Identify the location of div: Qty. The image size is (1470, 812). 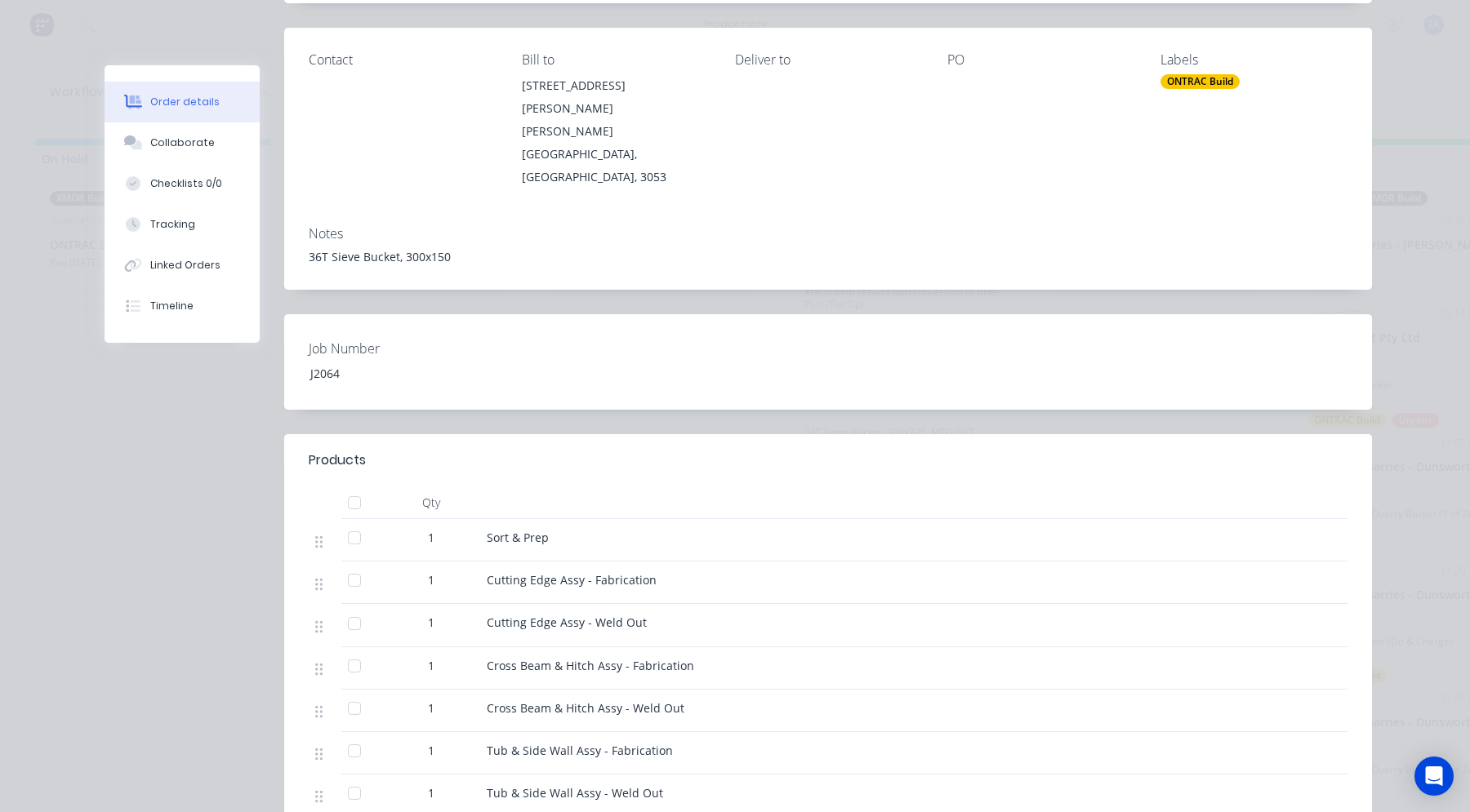
(431, 502).